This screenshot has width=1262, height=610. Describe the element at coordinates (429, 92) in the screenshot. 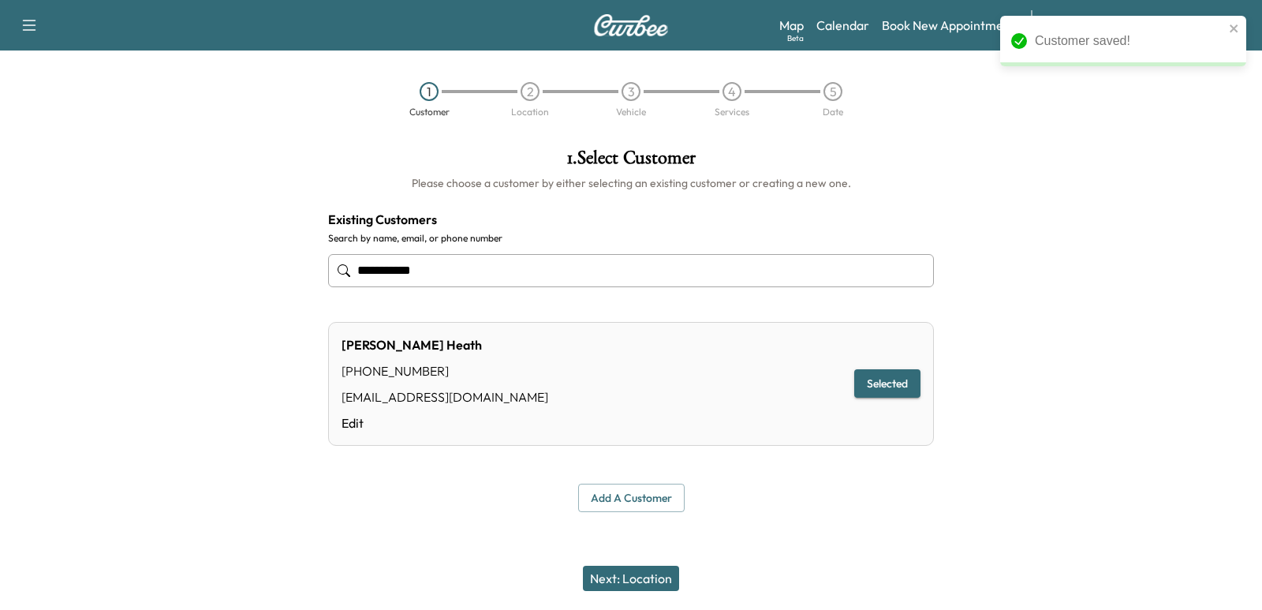

I see `div: 1` at that location.